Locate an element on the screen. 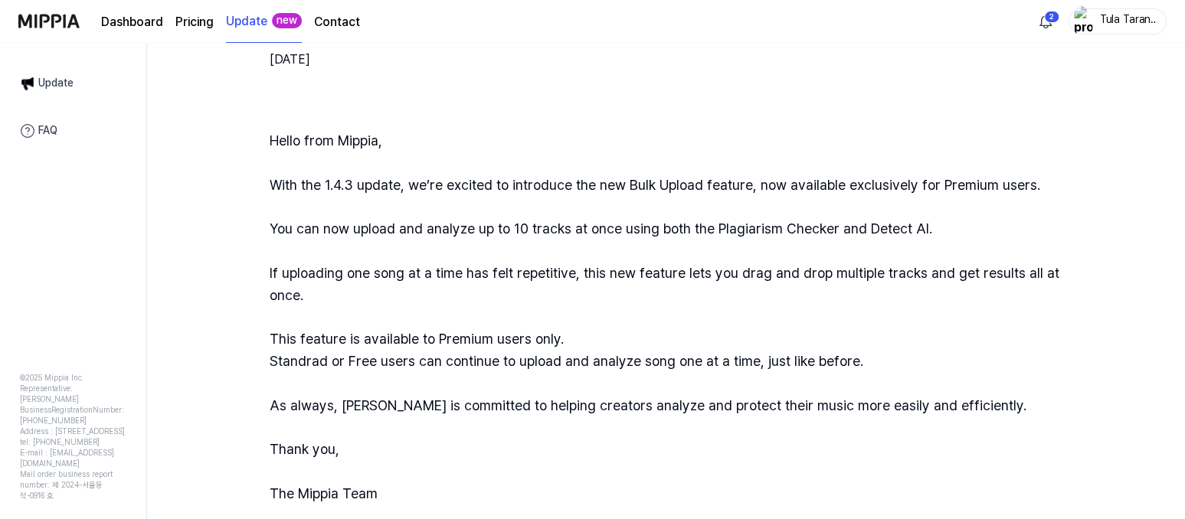 This screenshot has width=1185, height=519. div: Tula Tarantula is located at coordinates (1127, 21).